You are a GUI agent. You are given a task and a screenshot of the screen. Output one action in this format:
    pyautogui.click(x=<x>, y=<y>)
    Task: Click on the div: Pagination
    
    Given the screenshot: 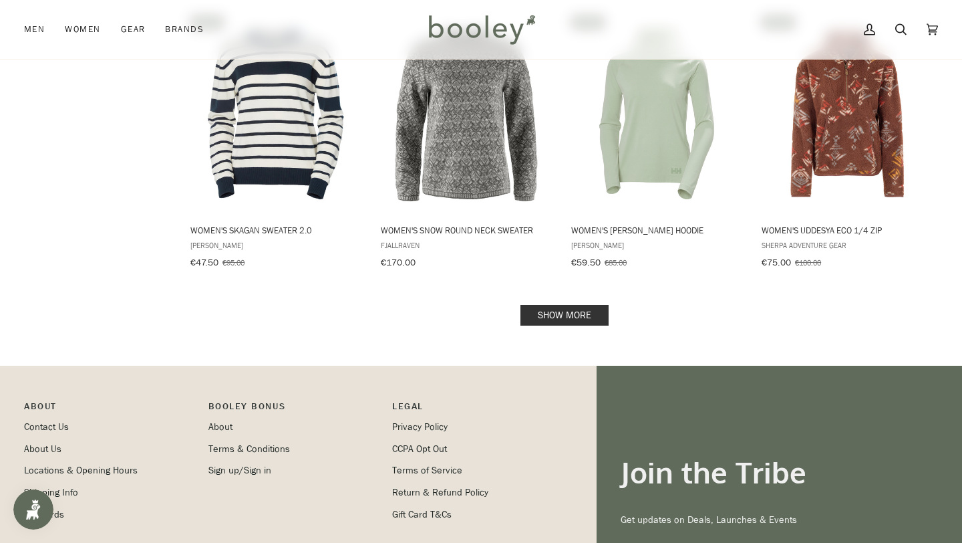 What is the action you would take?
    pyautogui.click(x=564, y=315)
    